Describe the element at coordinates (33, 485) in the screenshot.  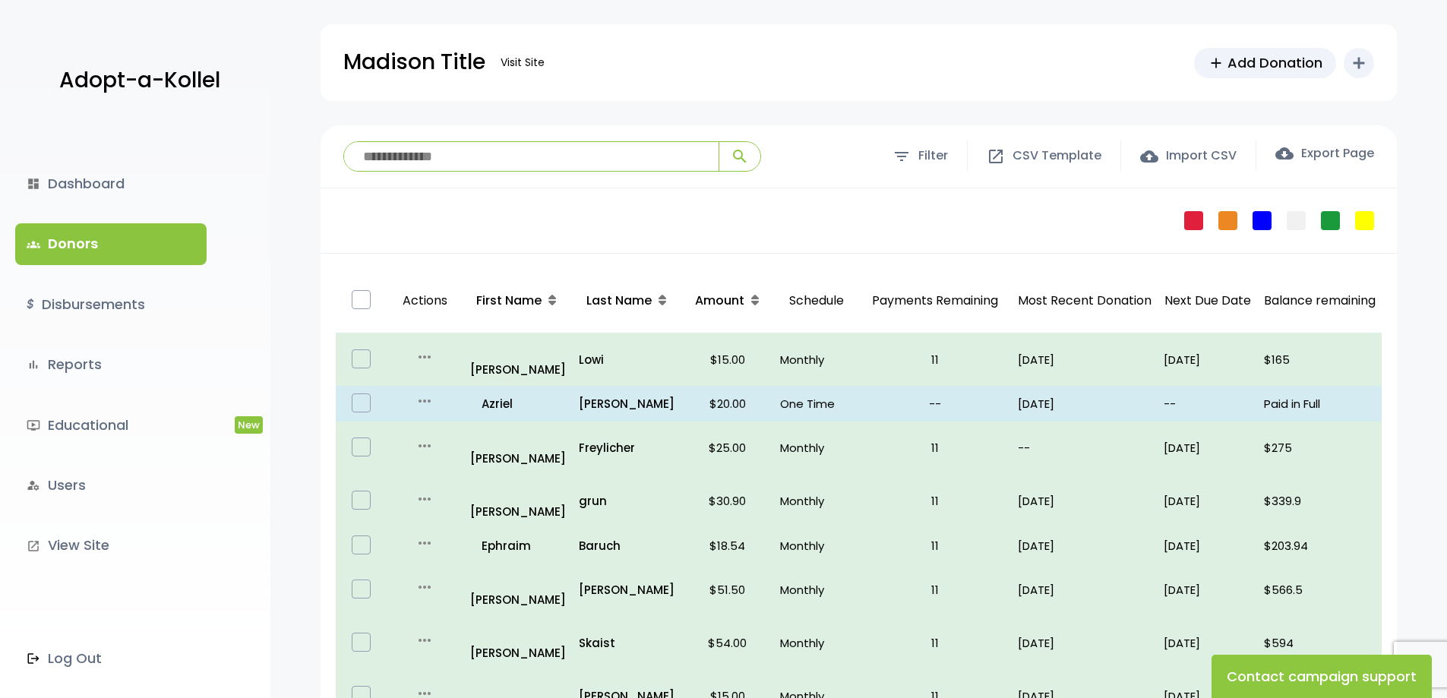
I see `i: manage_accounts` at that location.